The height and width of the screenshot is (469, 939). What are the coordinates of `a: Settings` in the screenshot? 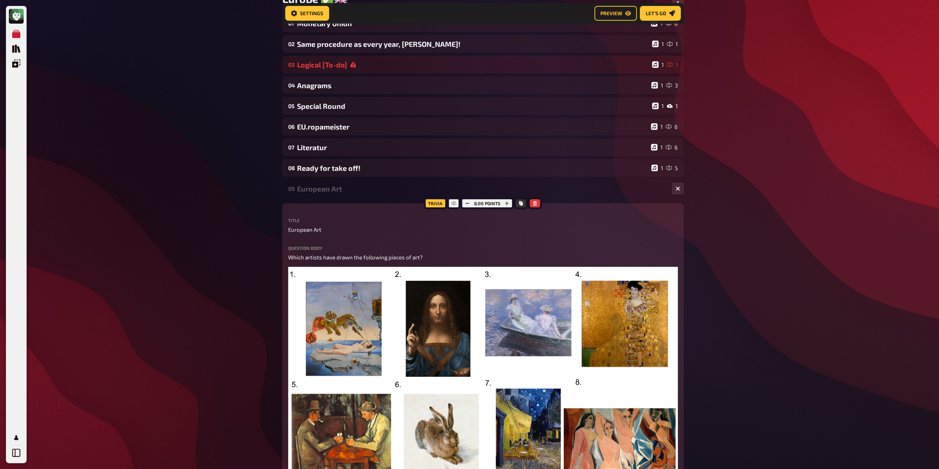 It's located at (307, 13).